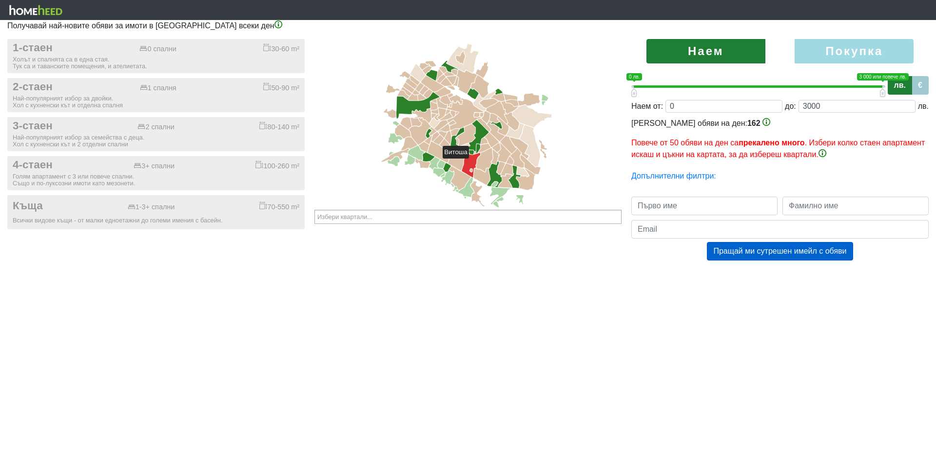  What do you see at coordinates (281, 87) in the screenshot?
I see `div: 50-90 m²` at bounding box center [281, 87].